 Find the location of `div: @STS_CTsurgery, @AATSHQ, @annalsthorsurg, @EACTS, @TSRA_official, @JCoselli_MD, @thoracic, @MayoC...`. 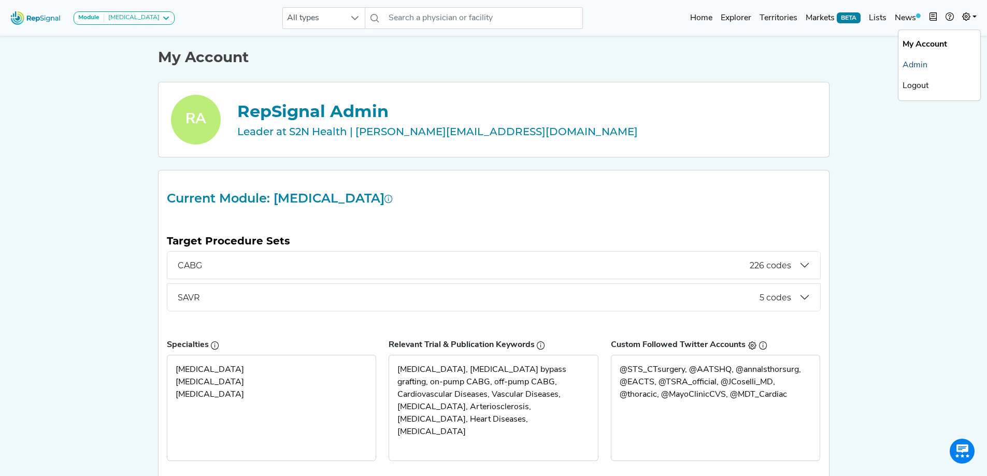

div: @STS_CTsurgery, @AATSHQ, @annalsthorsurg, @EACTS, @TSRA_official, @JCoselli_MD, @thoracic, @MayoC... is located at coordinates (715, 382).